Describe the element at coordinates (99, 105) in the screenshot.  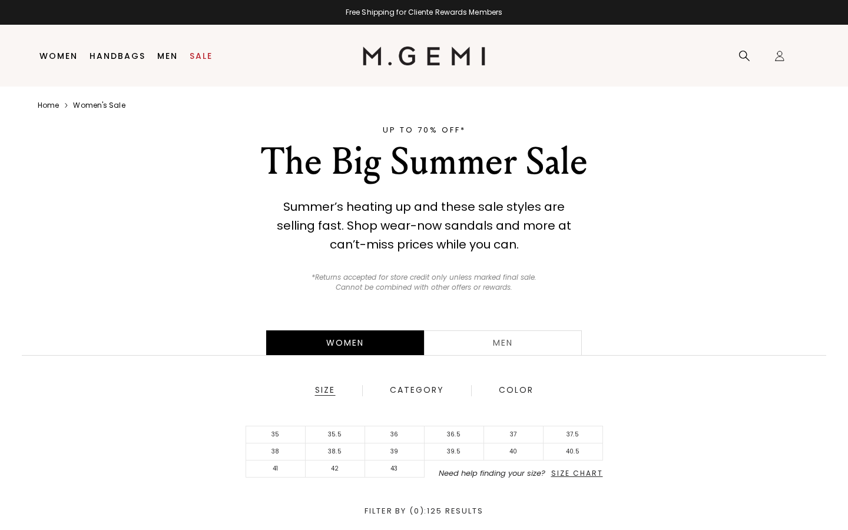
I see `a: Women's sale` at that location.